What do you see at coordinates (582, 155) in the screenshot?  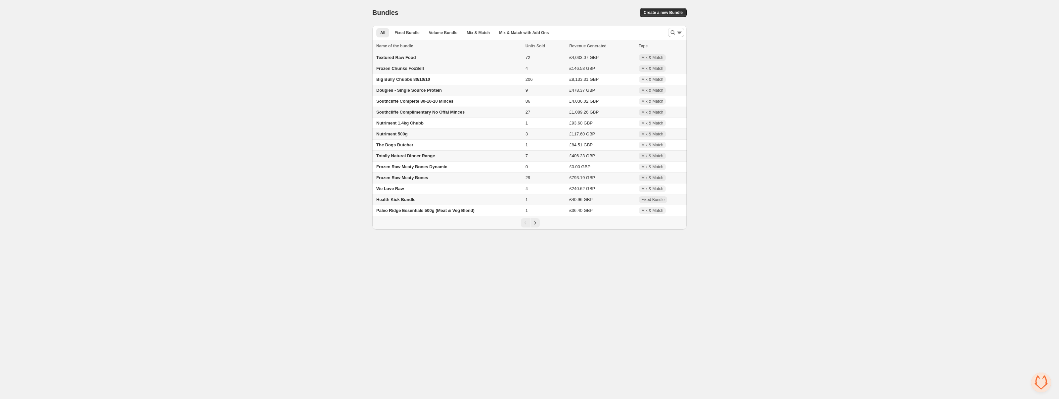 I see `span: £406.23 GBP` at bounding box center [582, 155].